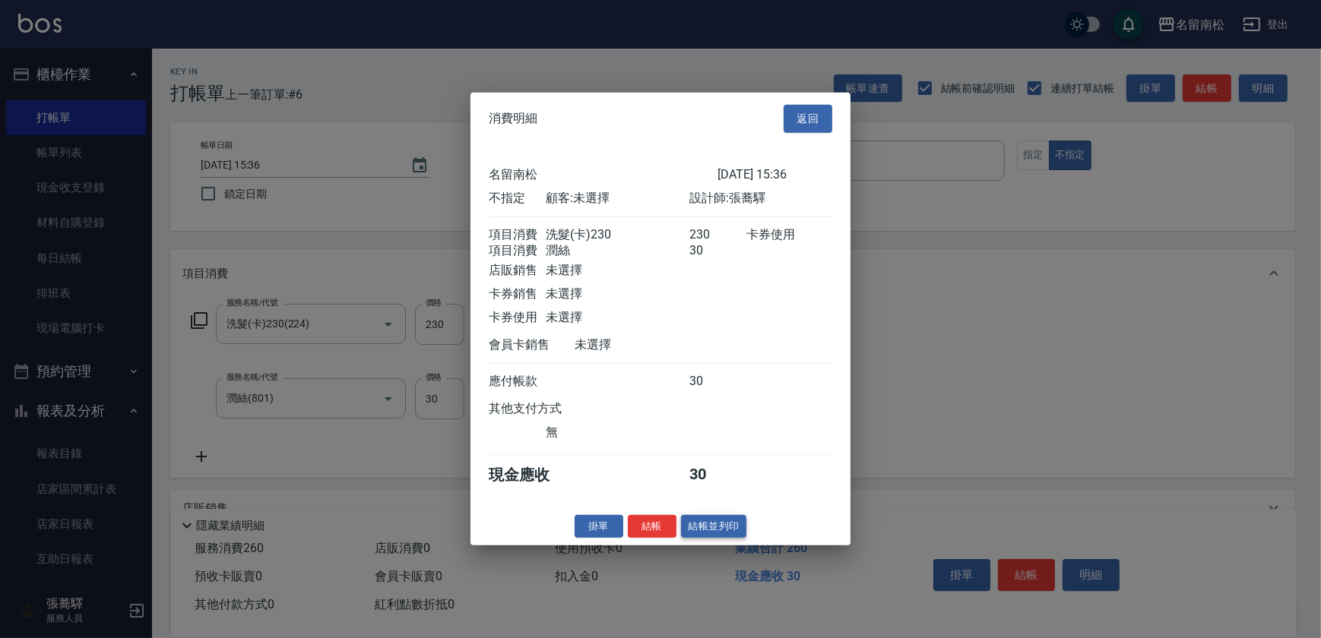 Image resolution: width=1321 pixels, height=638 pixels. I want to click on span: 消費明細, so click(513, 119).